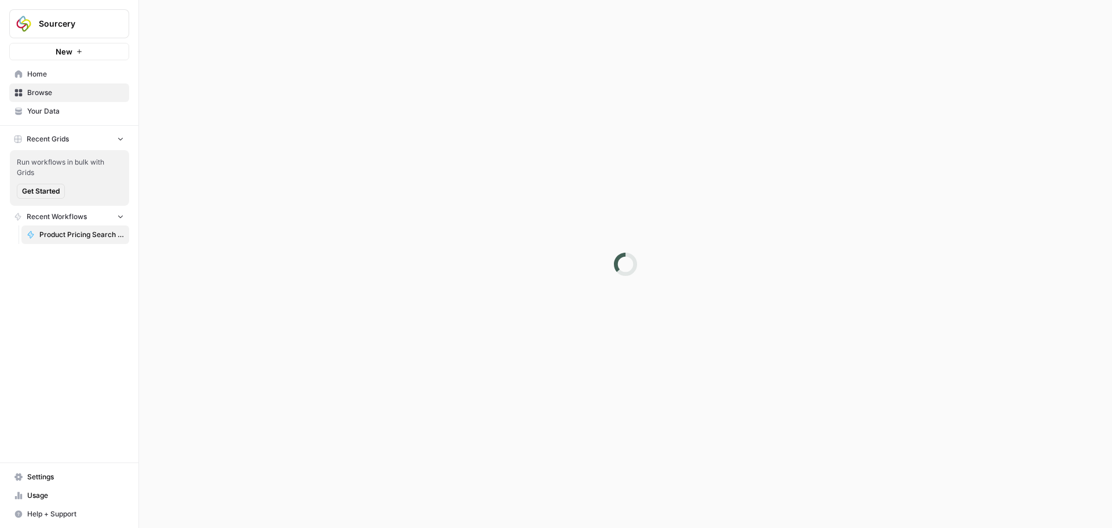  What do you see at coordinates (41, 191) in the screenshot?
I see `span: Get Started` at bounding box center [41, 191].